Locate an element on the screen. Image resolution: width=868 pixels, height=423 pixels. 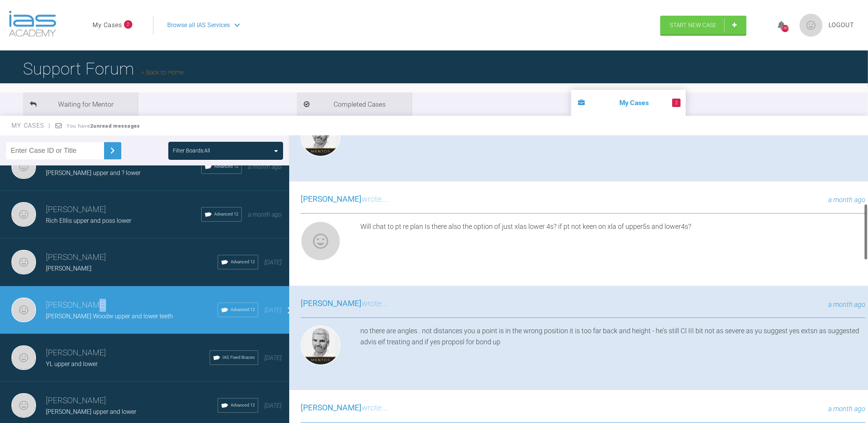
a: My Cases is located at coordinates (107, 25).